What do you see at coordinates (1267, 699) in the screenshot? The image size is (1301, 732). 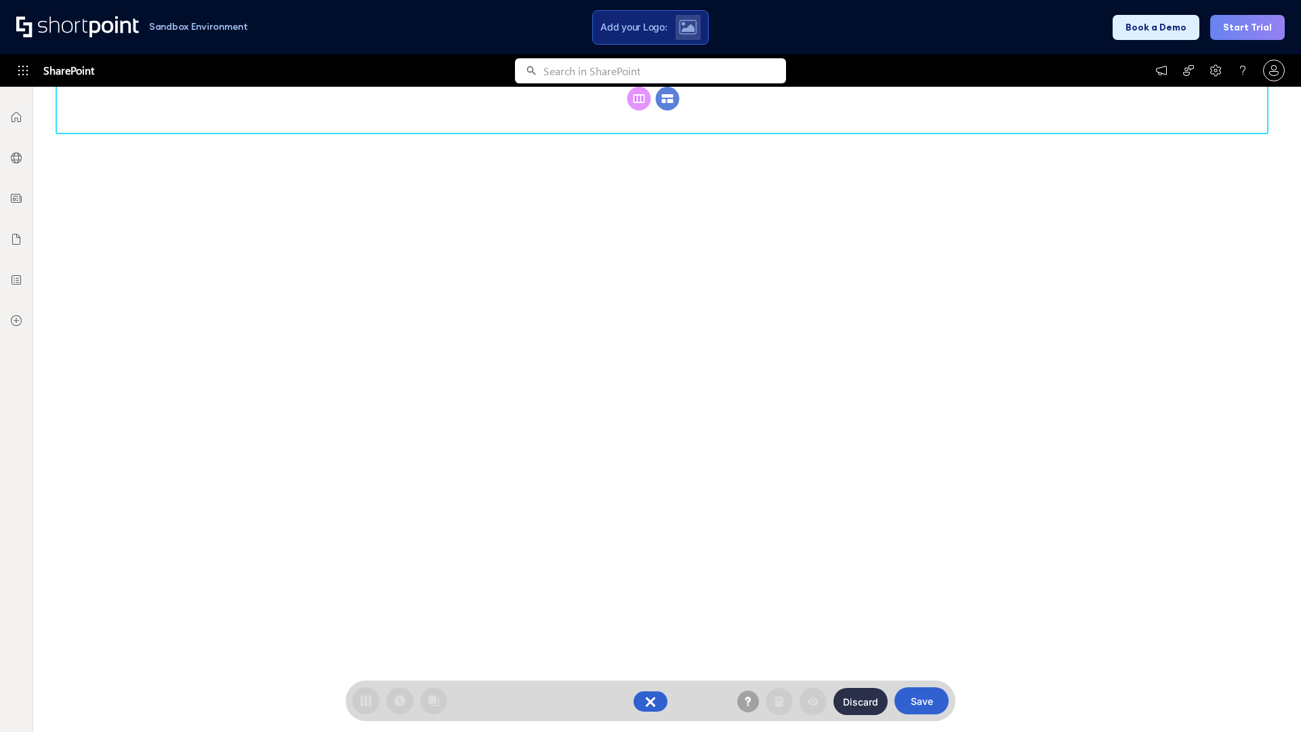 I see `div: Chat Widget` at bounding box center [1267, 699].